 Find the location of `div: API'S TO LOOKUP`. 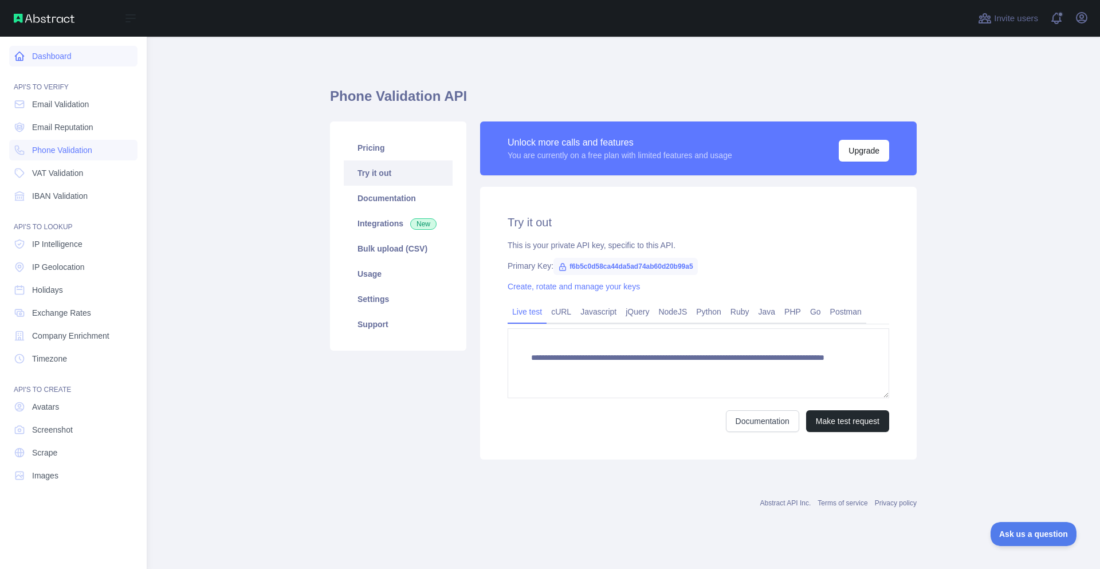

div: API'S TO LOOKUP is located at coordinates (73, 220).